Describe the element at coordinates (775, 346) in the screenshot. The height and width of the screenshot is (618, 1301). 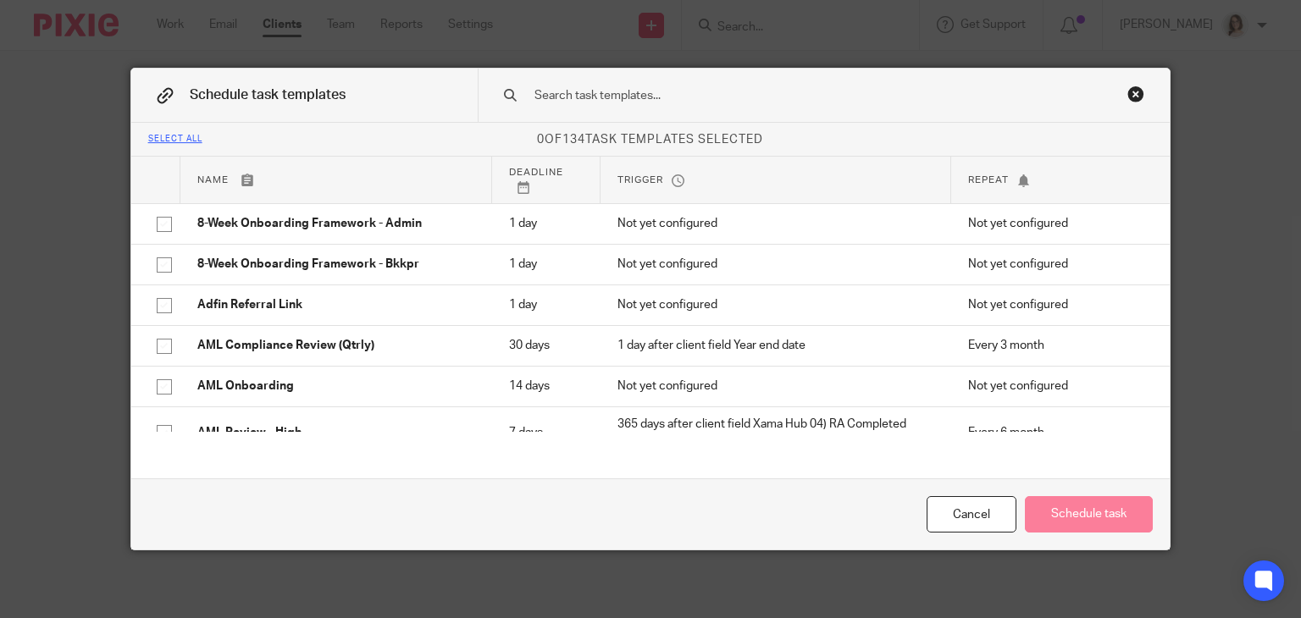
I see `p: 1 day after client field Year end date` at that location.